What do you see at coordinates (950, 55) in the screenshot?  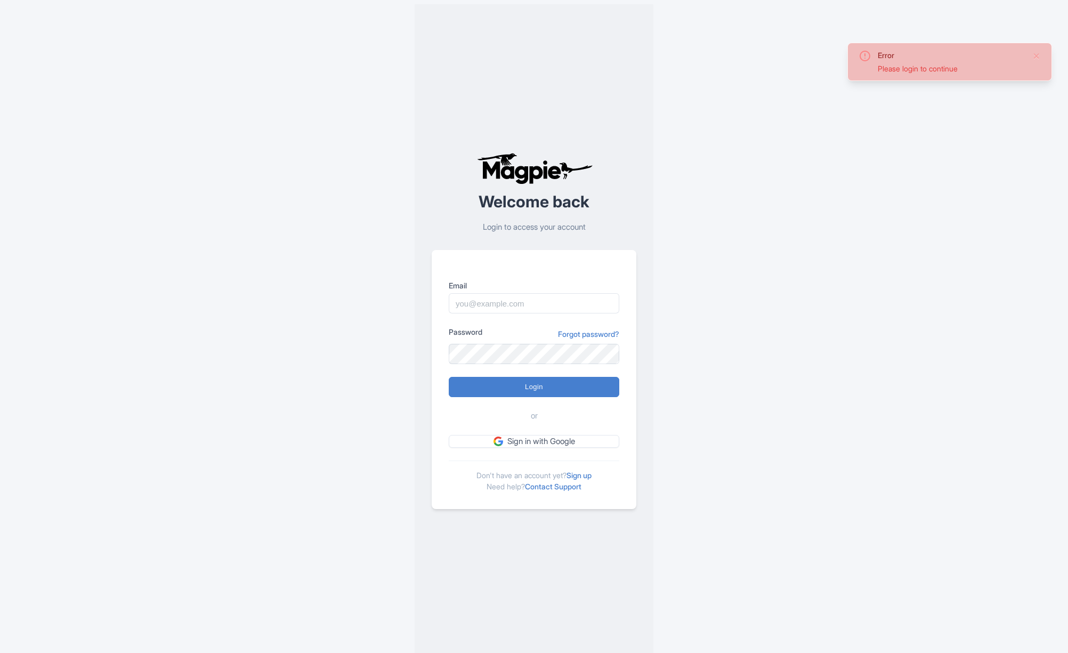 I see `div: Error` at bounding box center [950, 55].